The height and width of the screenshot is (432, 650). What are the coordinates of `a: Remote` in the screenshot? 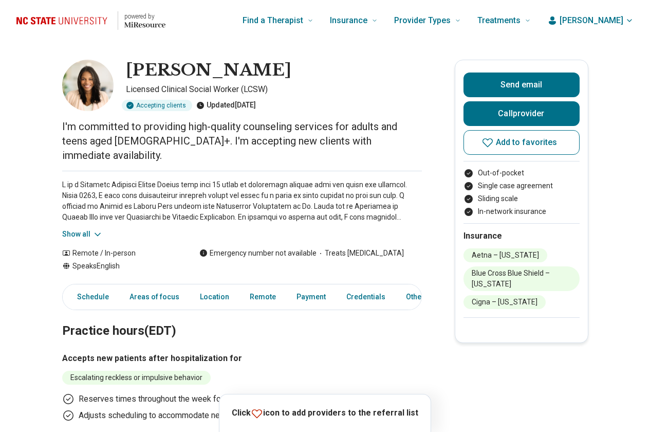 It's located at (263, 296).